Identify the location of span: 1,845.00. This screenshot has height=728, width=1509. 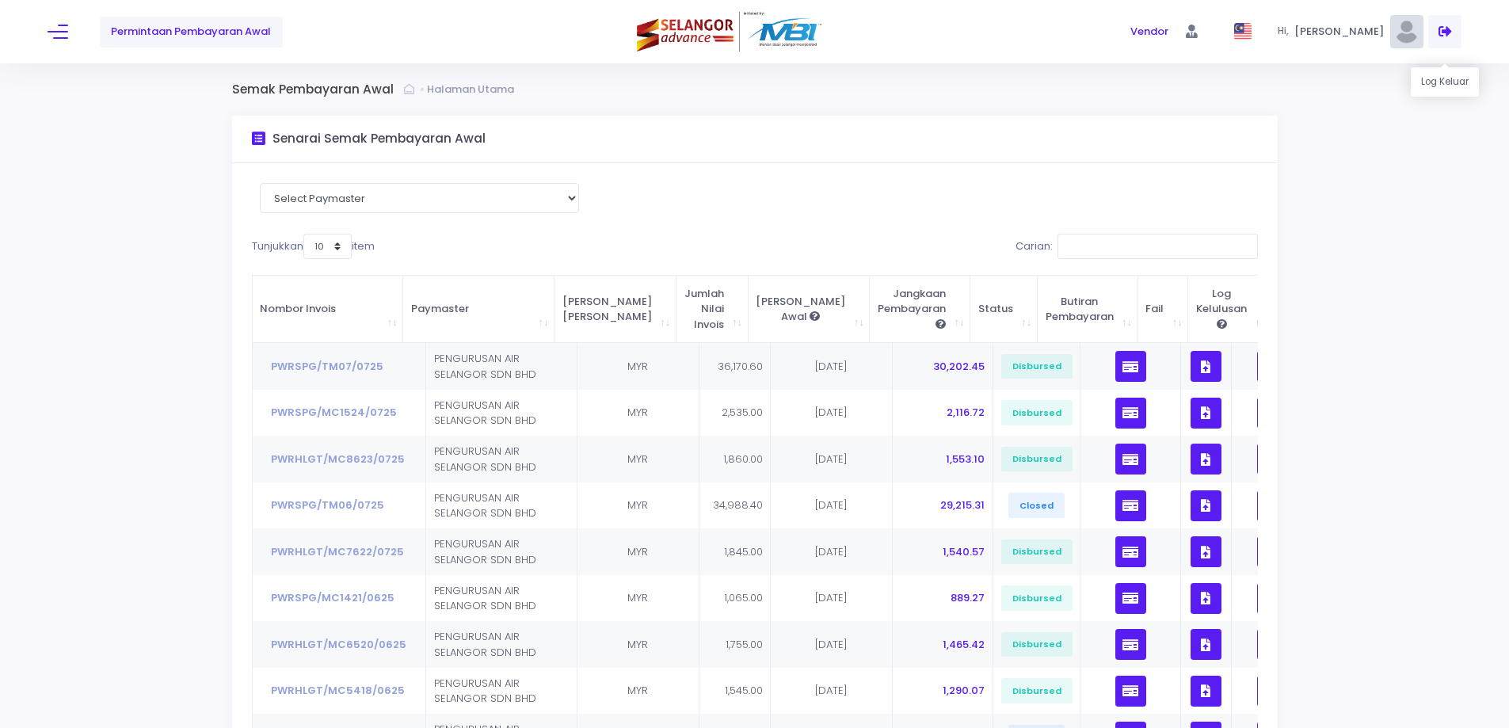
(743, 551).